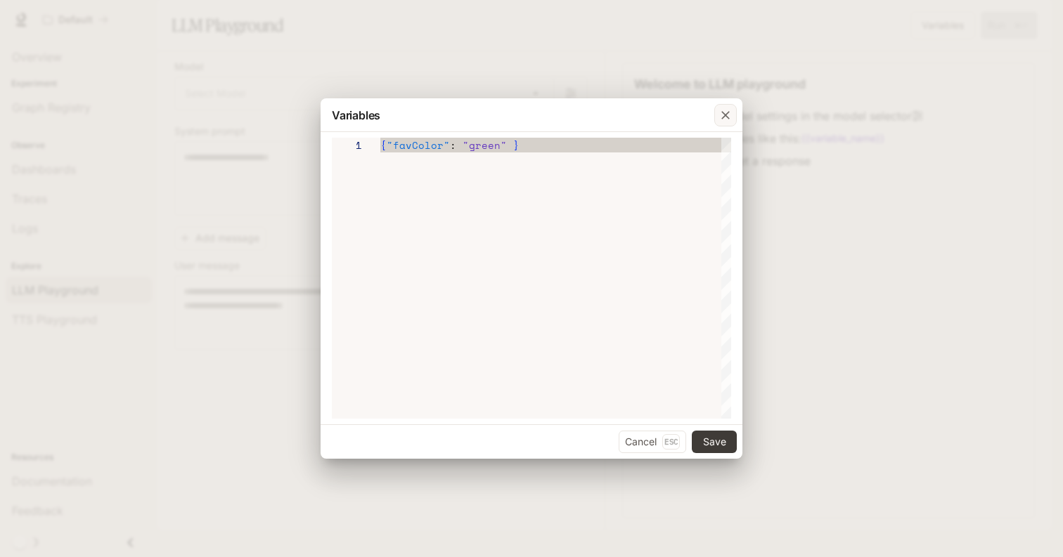 The image size is (1063, 557). What do you see at coordinates (418, 145) in the screenshot?
I see `span: "favColor"` at bounding box center [418, 145].